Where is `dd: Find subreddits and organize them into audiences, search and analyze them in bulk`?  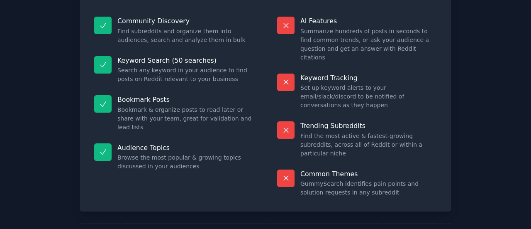
dd: Find subreddits and organize them into audiences, search and analyze them in bulk is located at coordinates (186, 36).